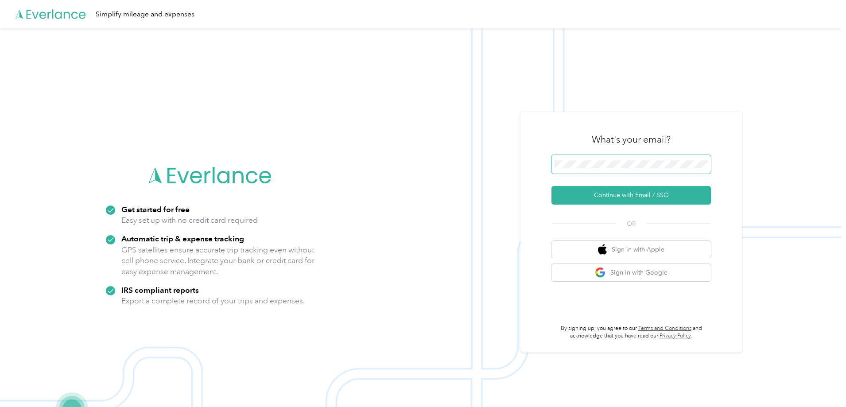 Image resolution: width=846 pixels, height=407 pixels. Describe the element at coordinates (182, 238) in the screenshot. I see `strong: Automatic trip & expense tracking` at that location.